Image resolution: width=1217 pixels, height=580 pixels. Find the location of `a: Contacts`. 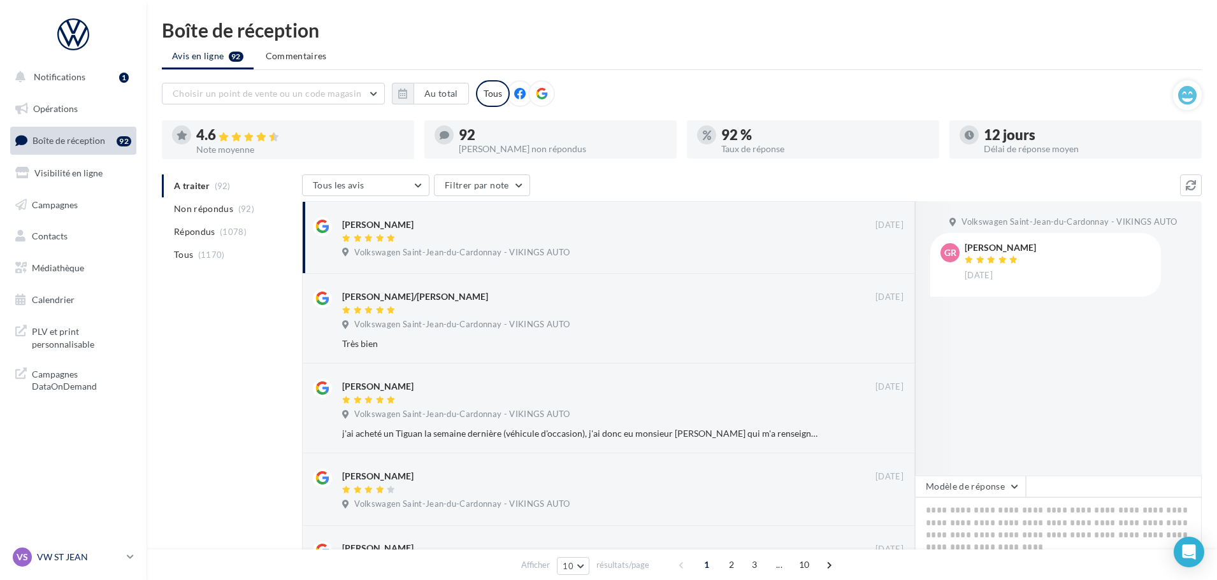

a: Contacts is located at coordinates (73, 236).